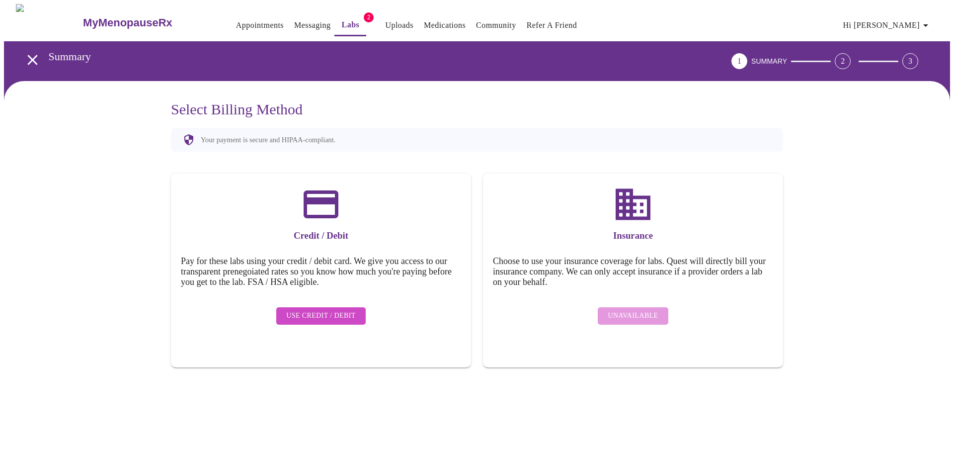  Describe the element at coordinates (49, 22) in the screenshot. I see `img: MyMenopauseRx Logo` at that location.